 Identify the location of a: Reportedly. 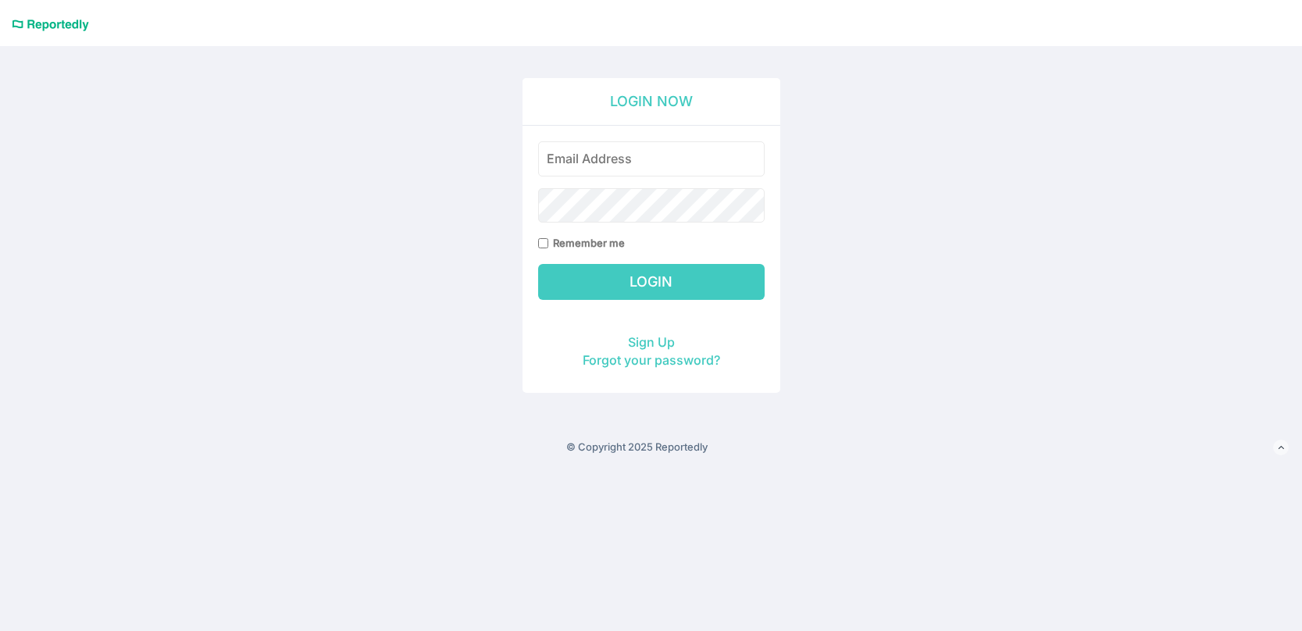
(51, 25).